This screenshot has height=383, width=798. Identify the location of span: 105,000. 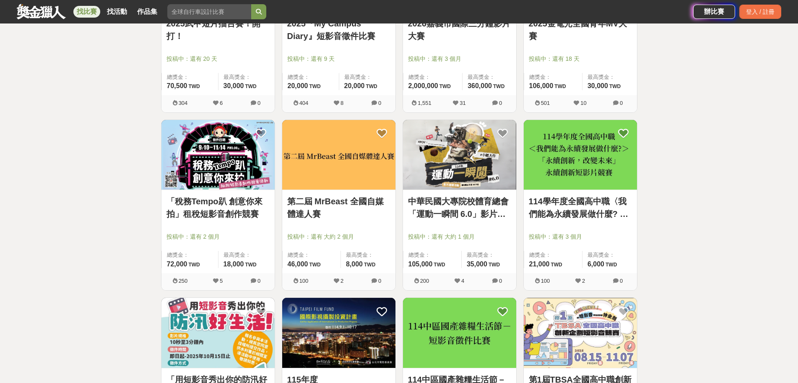
(421, 264).